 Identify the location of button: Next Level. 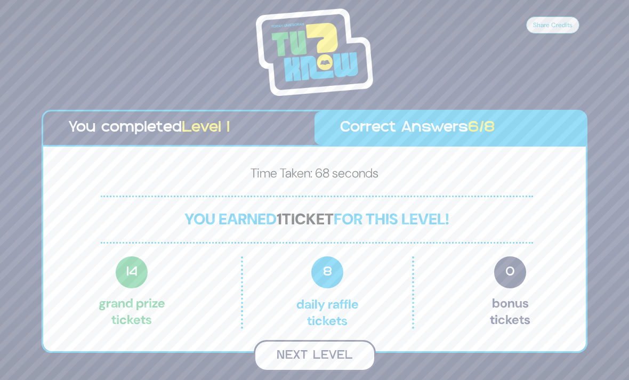
(315, 356).